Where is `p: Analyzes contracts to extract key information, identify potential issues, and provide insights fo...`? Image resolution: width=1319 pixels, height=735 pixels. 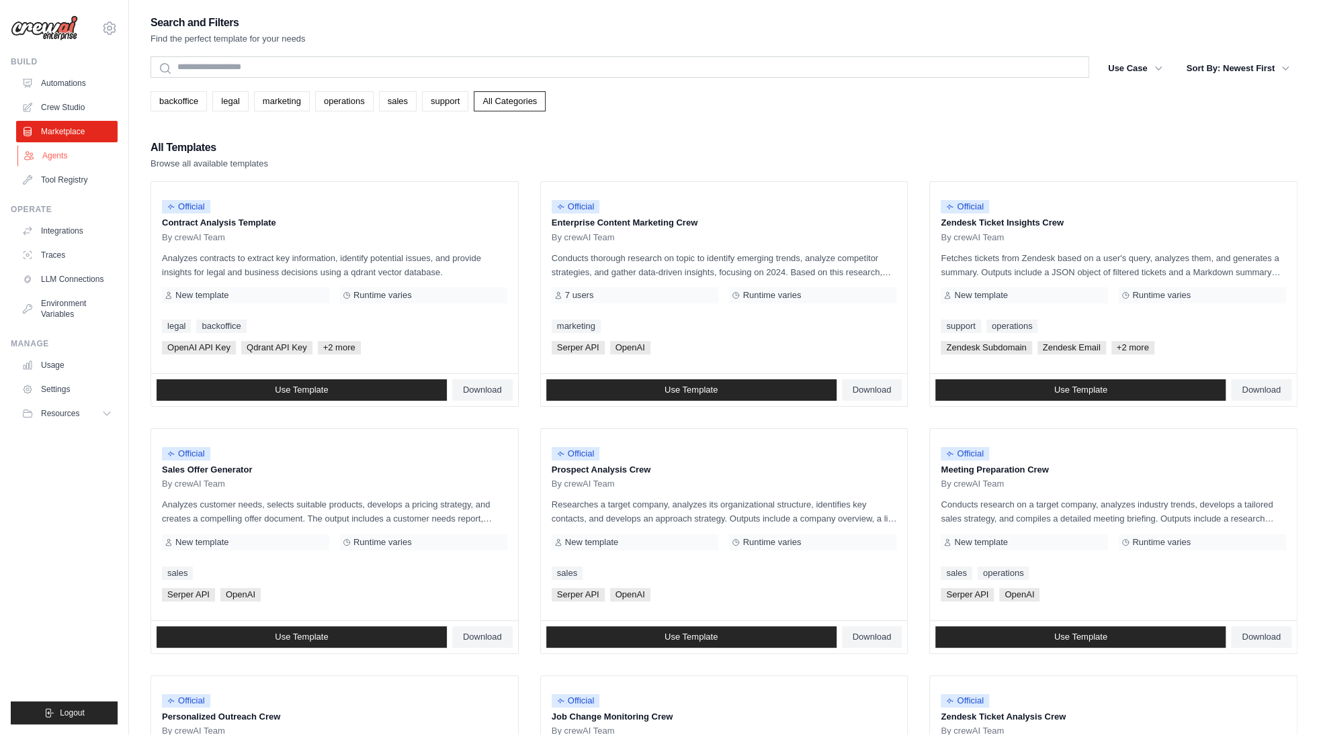 p: Analyzes contracts to extract key information, identify potential issues, and provide insights fo... is located at coordinates (334, 265).